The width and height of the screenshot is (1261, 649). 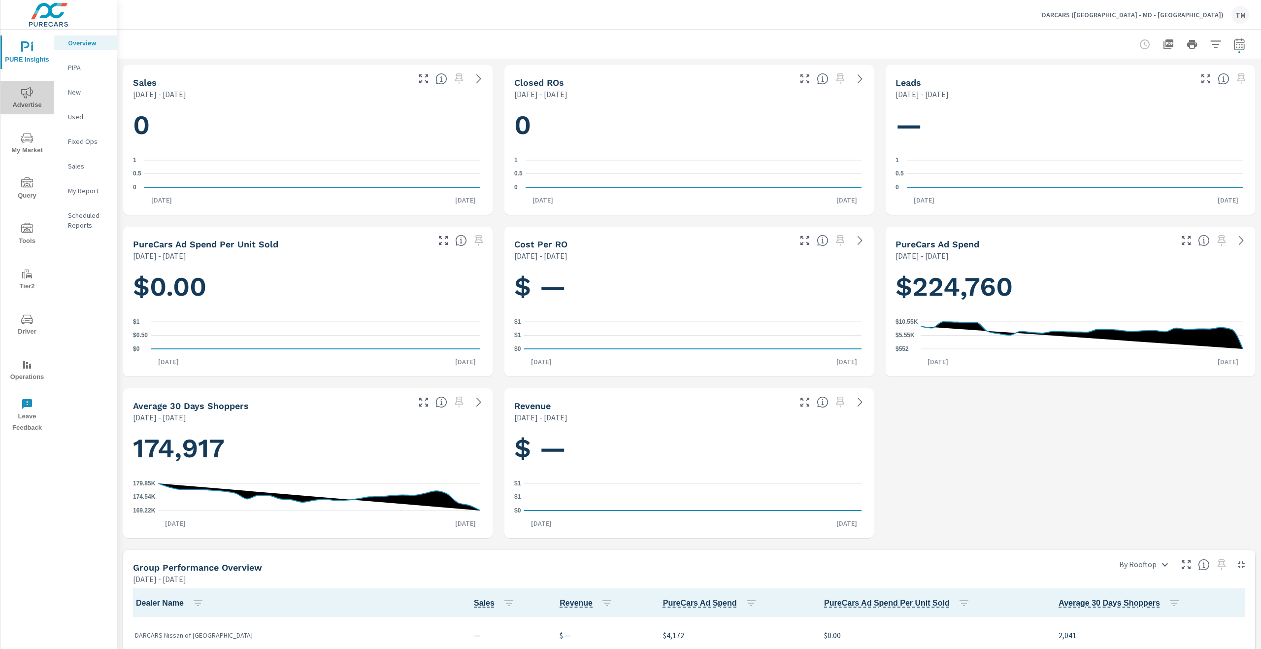 What do you see at coordinates (541, 244) in the screenshot?
I see `h5: Cost per RO` at bounding box center [541, 244].